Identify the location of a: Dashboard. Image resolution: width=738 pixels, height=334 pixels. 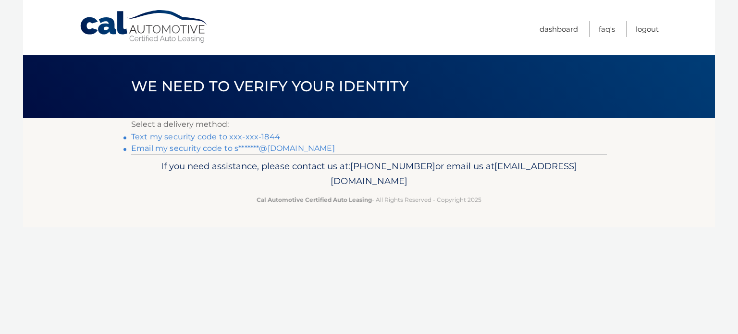
(558, 29).